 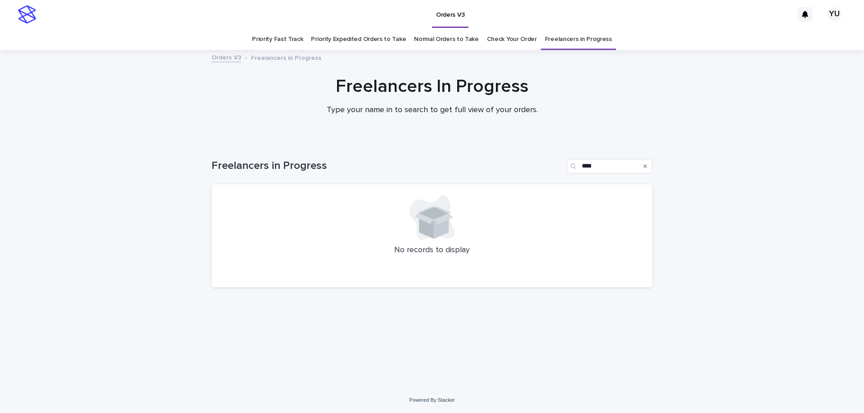 I want to click on img: stacker-logo-s-only.png, so click(x=27, y=14).